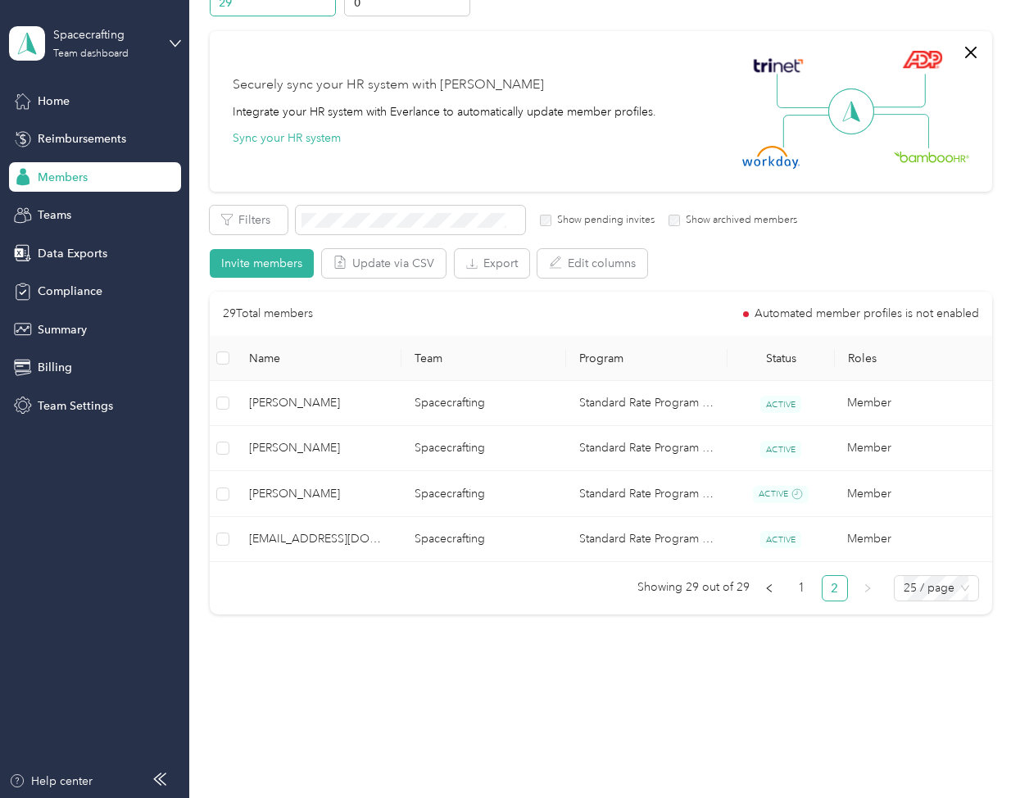  I want to click on button: right, so click(868, 588).